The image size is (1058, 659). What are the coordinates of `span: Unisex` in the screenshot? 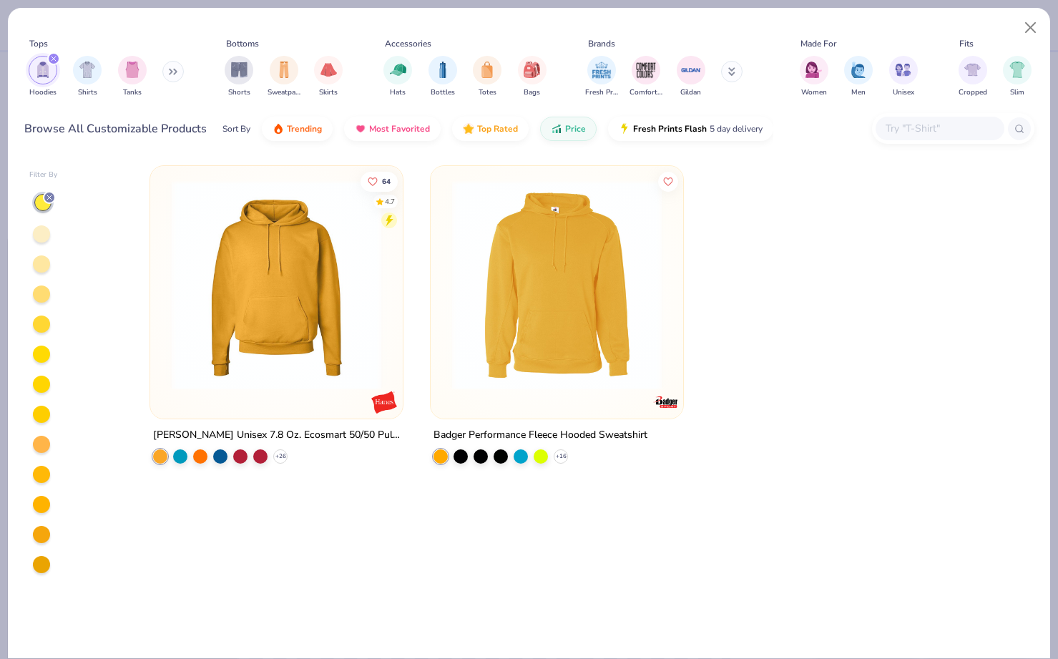 It's located at (904, 92).